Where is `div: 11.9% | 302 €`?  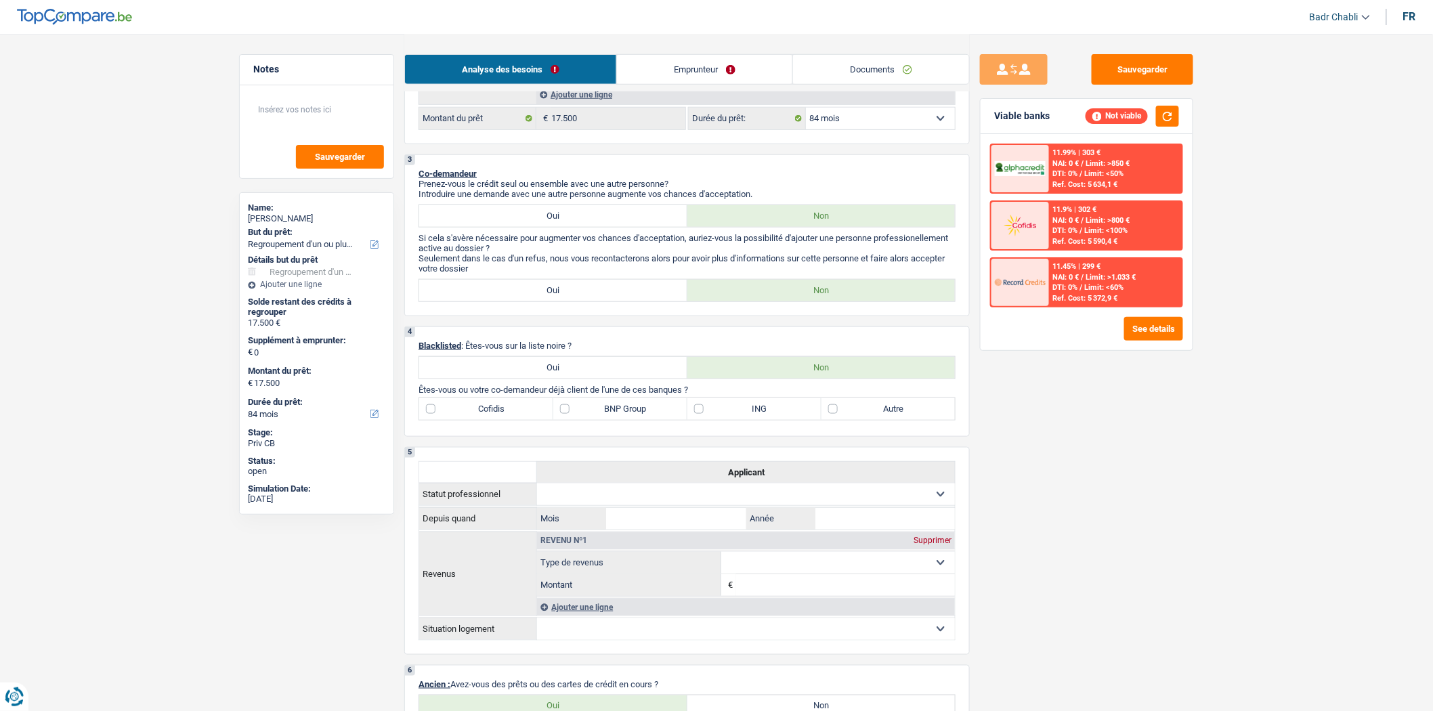
div: 11.9% | 302 € is located at coordinates (1075, 209).